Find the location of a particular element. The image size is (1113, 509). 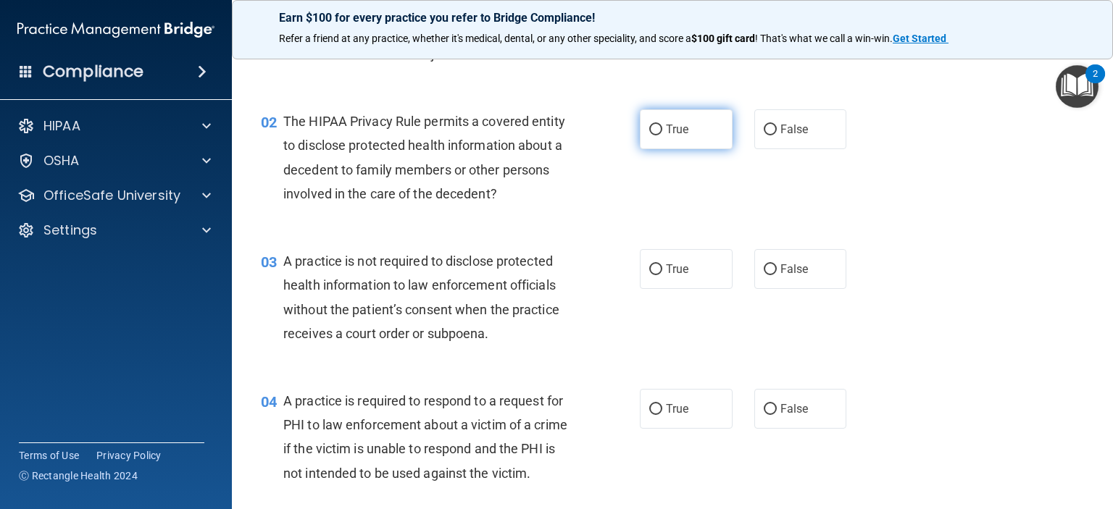

span: Ⓒ Rectangle Health 2024 is located at coordinates (78, 476).